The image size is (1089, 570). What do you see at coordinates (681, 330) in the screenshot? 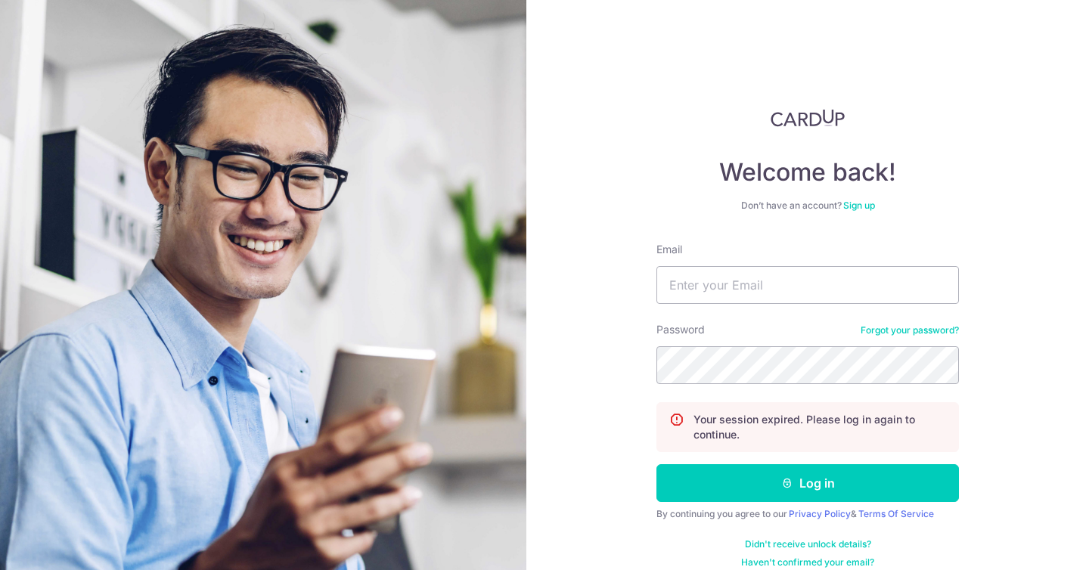
I see `label: Password` at bounding box center [681, 330].